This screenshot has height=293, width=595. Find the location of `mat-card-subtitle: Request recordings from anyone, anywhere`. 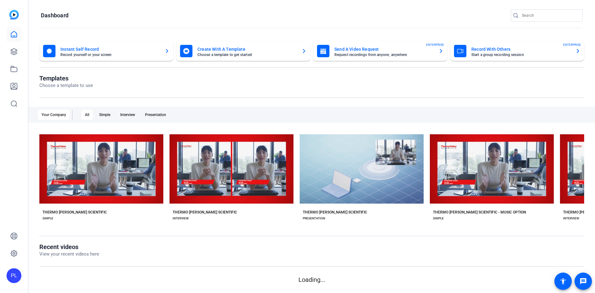

mat-card-subtitle: Request recordings from anyone, anywhere is located at coordinates (384, 55).